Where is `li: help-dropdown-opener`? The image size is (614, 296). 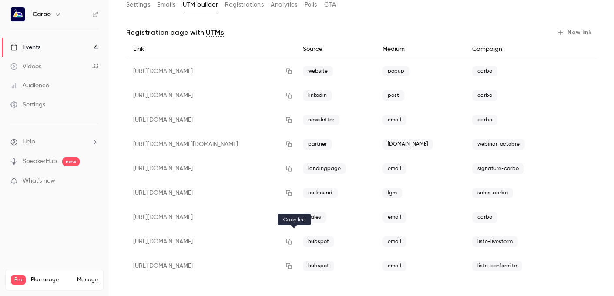
li: help-dropdown-opener is located at coordinates (54, 142).